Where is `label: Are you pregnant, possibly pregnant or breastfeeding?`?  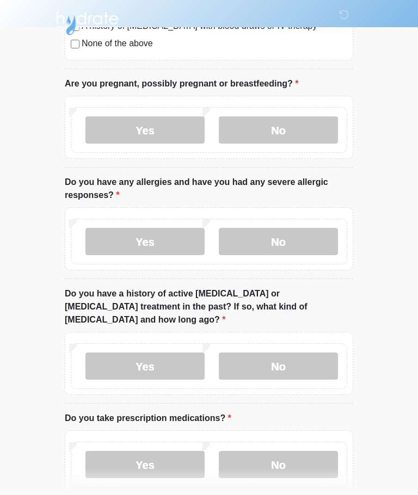 label: Are you pregnant, possibly pregnant or breastfeeding? is located at coordinates (181, 84).